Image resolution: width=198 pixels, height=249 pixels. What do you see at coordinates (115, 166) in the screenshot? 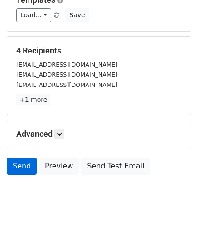
I see `a: Send Test Email` at bounding box center [115, 166].